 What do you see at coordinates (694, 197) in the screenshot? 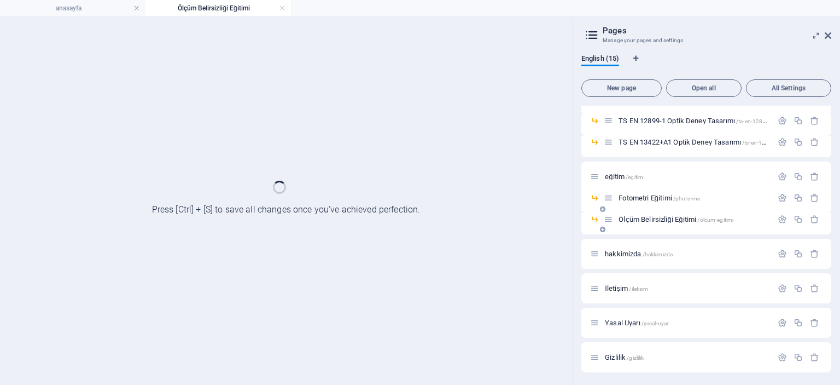
I see `div: Fotometri Eğitimi/photo-me` at bounding box center [694, 197].